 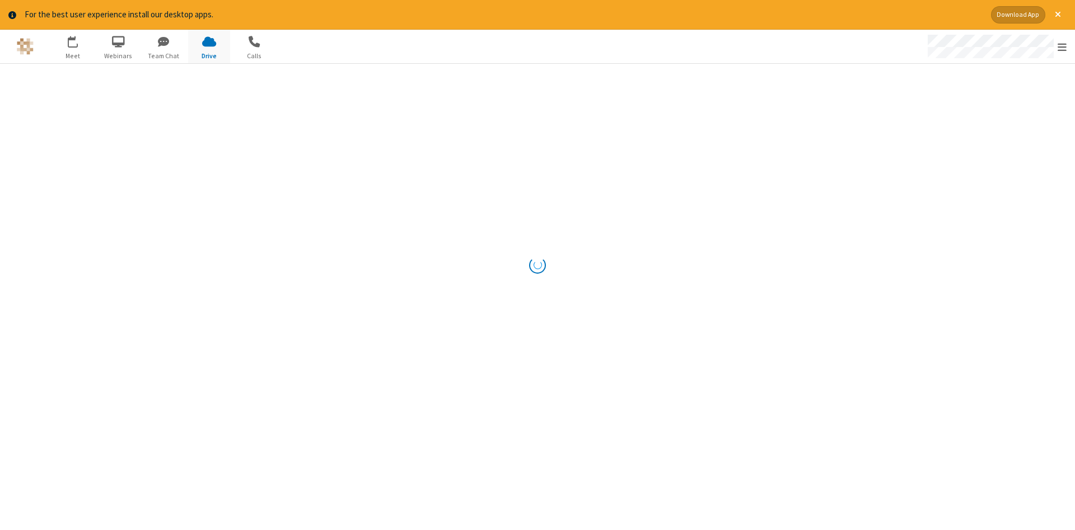 I want to click on span: Webinars, so click(x=118, y=56).